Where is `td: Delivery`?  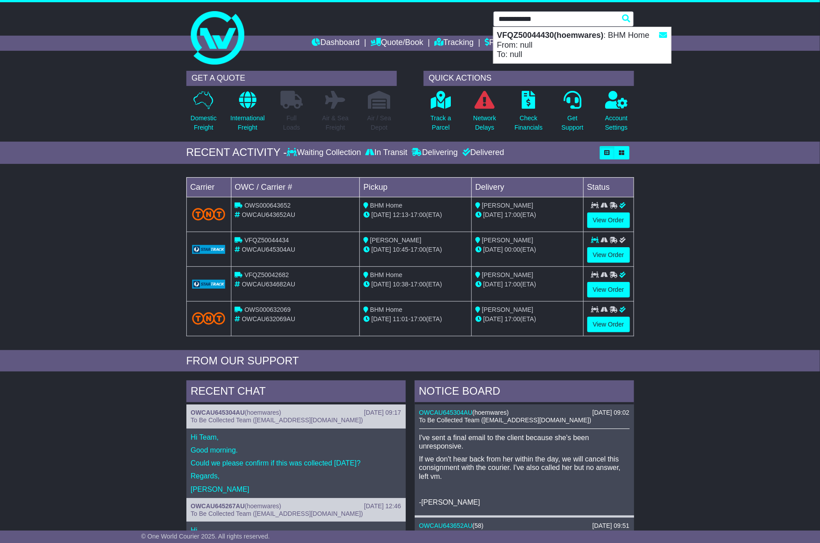 td: Delivery is located at coordinates (527, 187).